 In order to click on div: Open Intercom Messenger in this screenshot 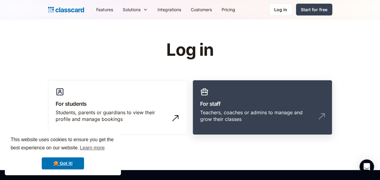, I will do `click(367, 166)`.